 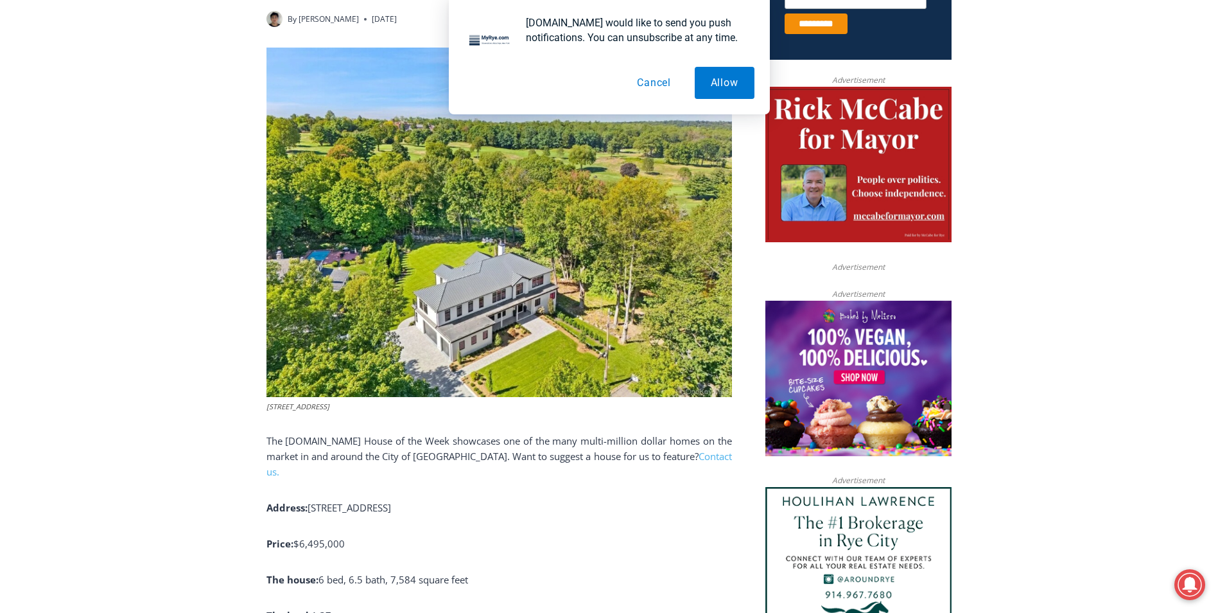 What do you see at coordinates (654, 83) in the screenshot?
I see `button: Cancel` at bounding box center [654, 83].